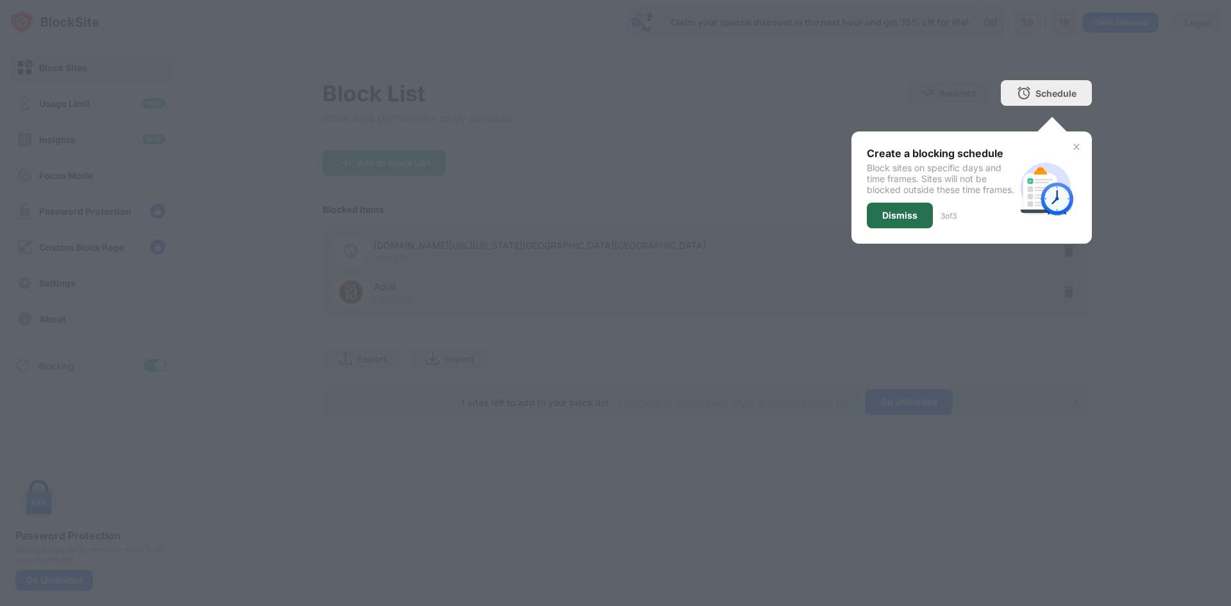 The image size is (1231, 606). I want to click on img: x-button.svg, so click(1076, 147).